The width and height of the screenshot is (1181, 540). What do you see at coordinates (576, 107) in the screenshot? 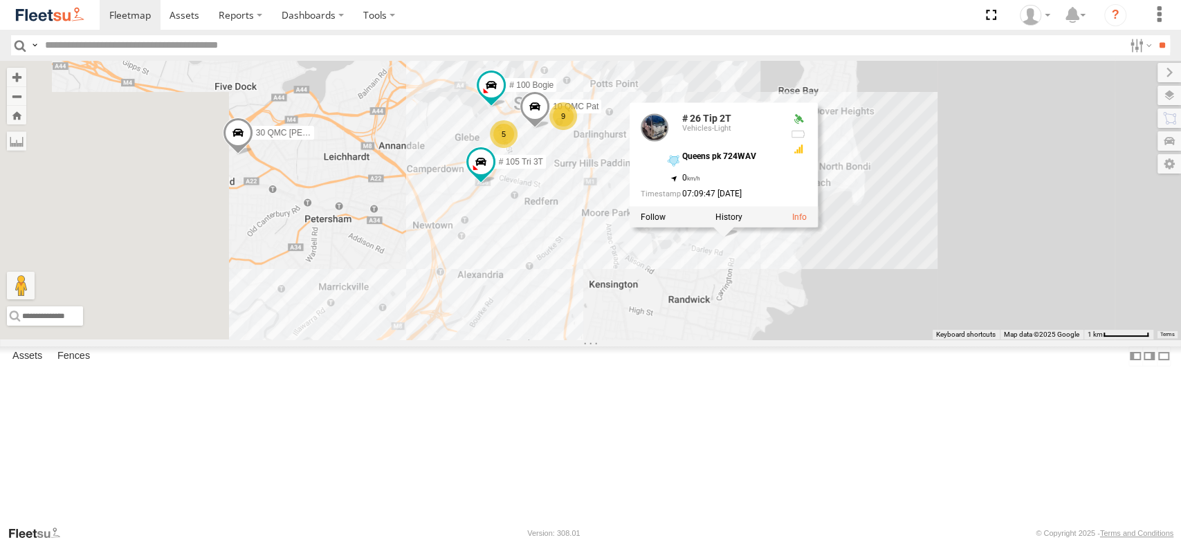
I see `span: 10 QMC Pat` at bounding box center [576, 107].